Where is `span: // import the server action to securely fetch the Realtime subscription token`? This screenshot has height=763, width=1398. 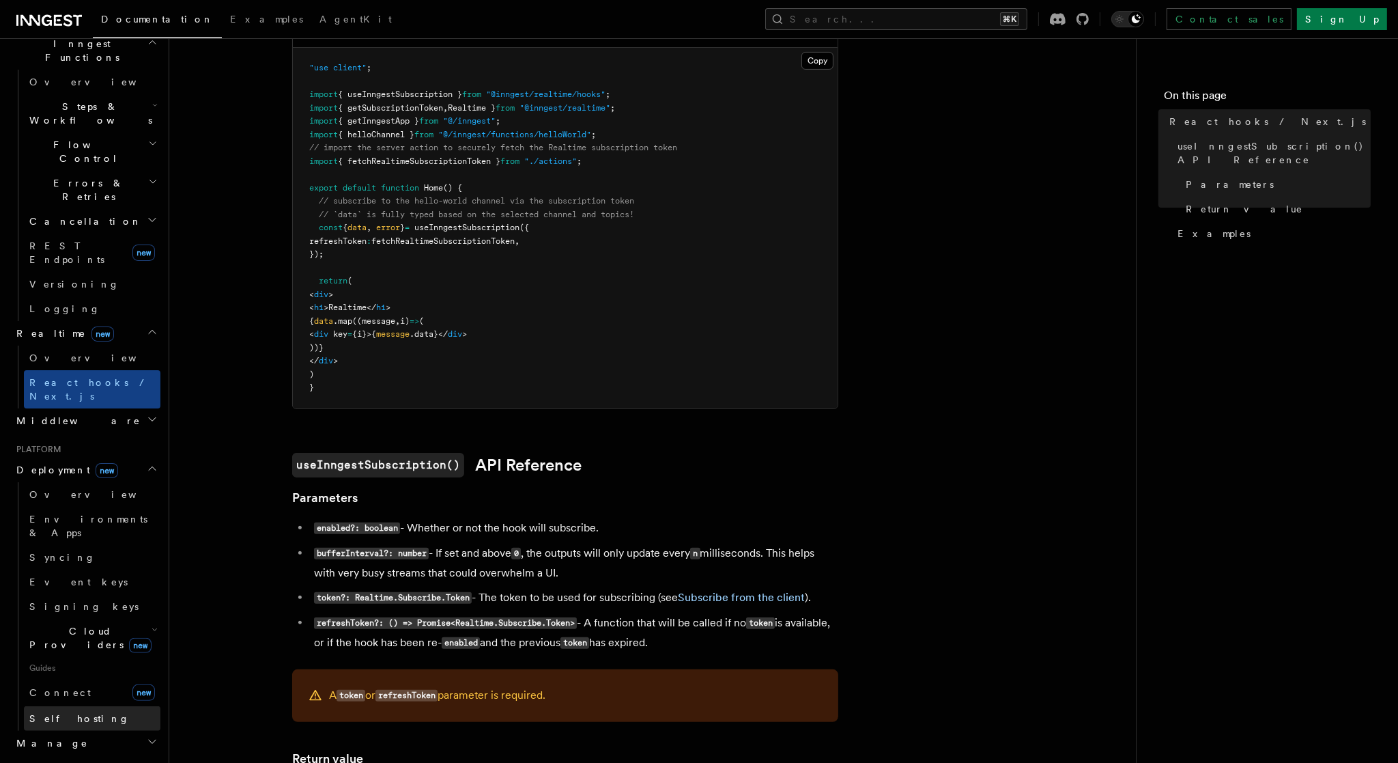
span: // import the server action to securely fetch the Realtime subscription token is located at coordinates (493, 147).